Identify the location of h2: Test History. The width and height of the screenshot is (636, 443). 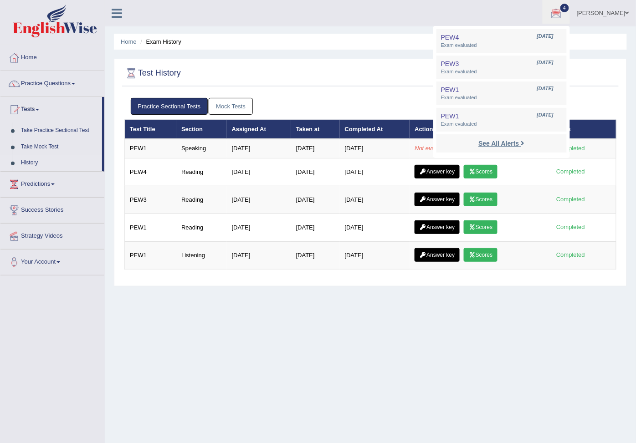
(153, 73).